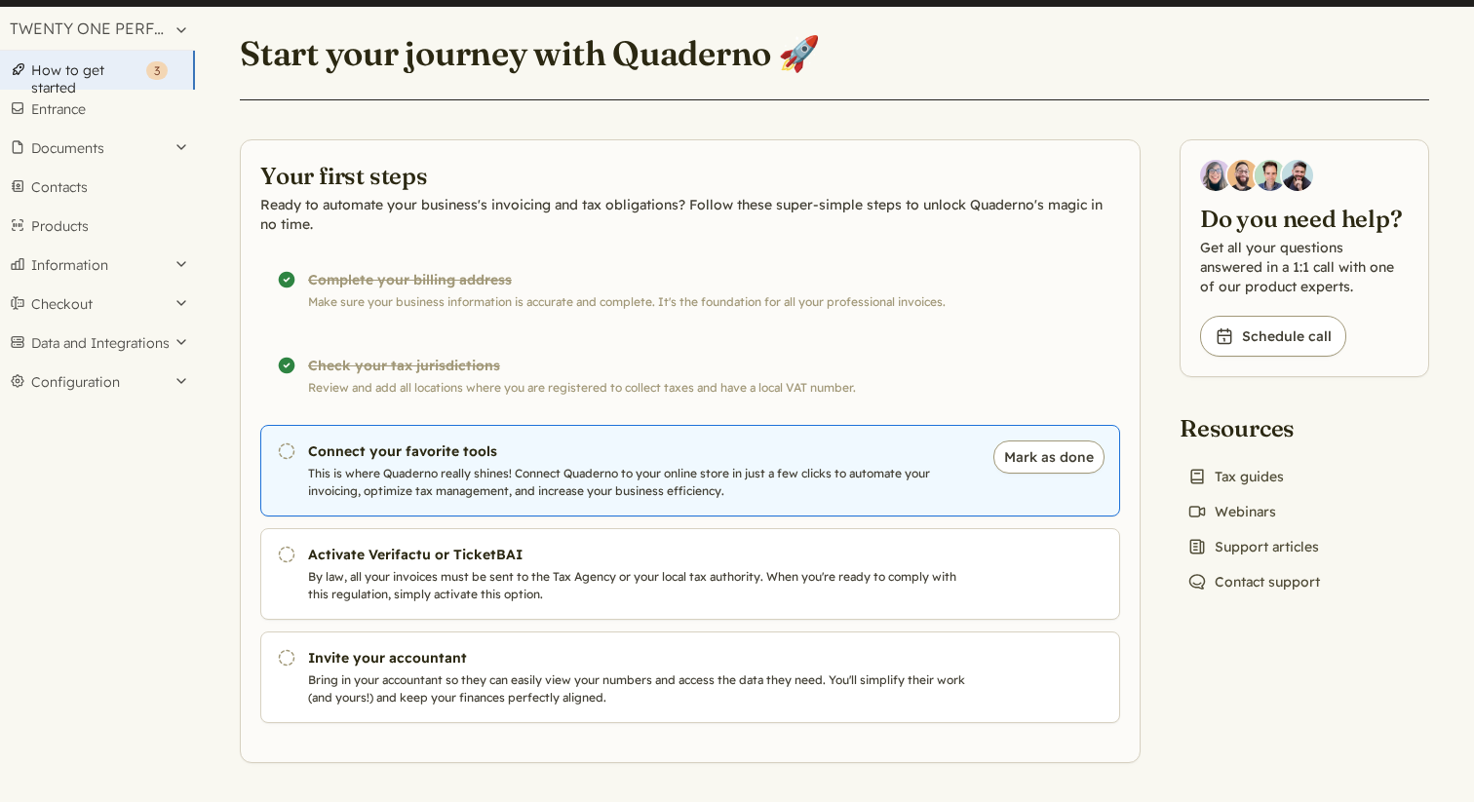 Image resolution: width=1474 pixels, height=802 pixels. What do you see at coordinates (61, 304) in the screenshot?
I see `font: Checkout` at bounding box center [61, 304].